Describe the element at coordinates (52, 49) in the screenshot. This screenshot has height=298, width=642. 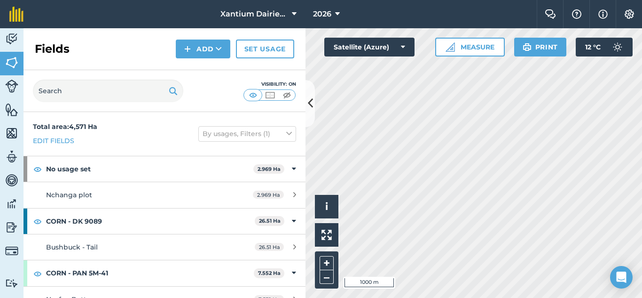
I see `h2: Fields` at that location.